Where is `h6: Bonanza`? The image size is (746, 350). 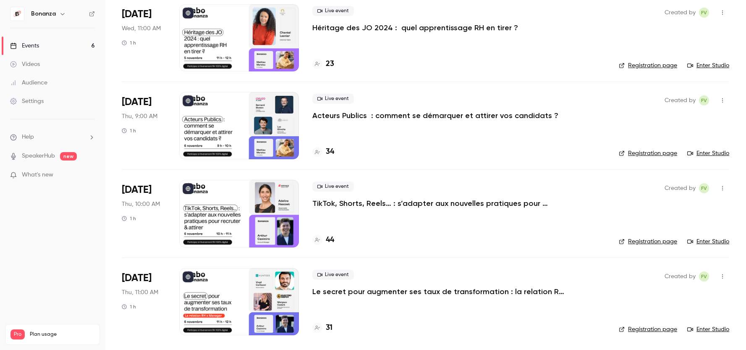 h6: Bonanza is located at coordinates (43, 14).